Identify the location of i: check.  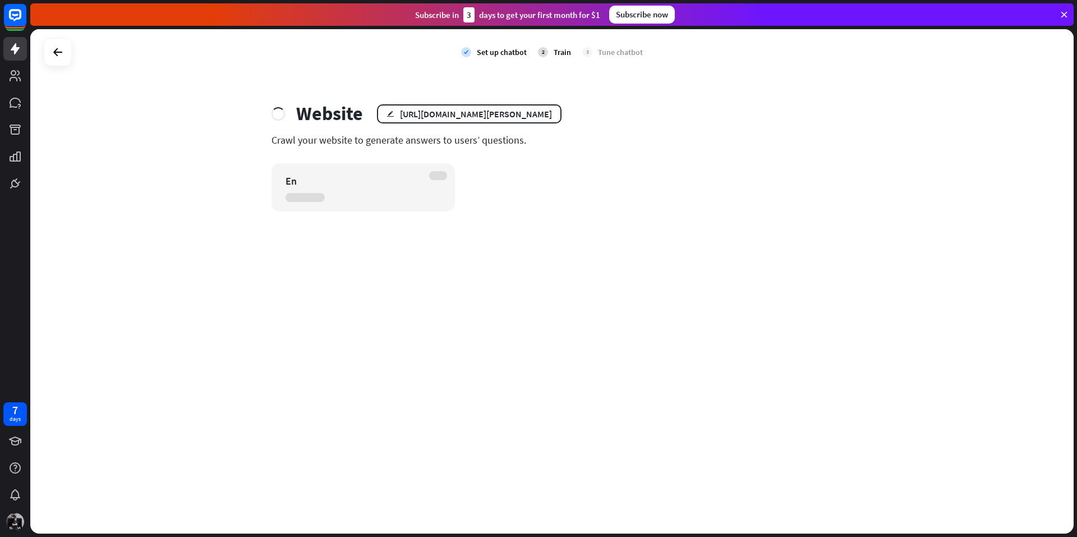
(466, 52).